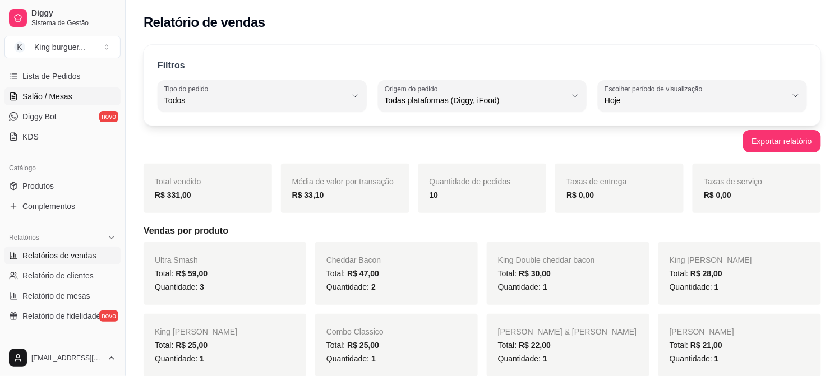 The height and width of the screenshot is (376, 839). I want to click on span: Diggy Bot, so click(39, 117).